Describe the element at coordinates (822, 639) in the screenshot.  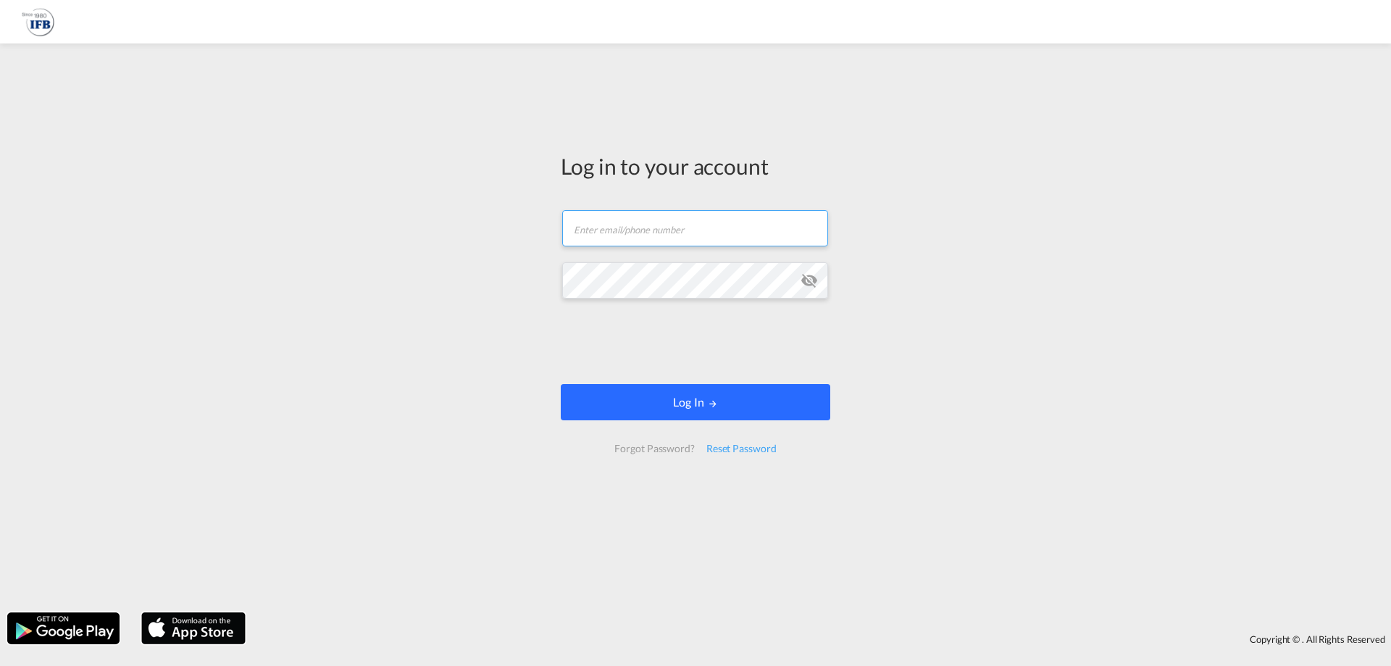
I see `div: Copyright © . All Rights Reserved` at that location.